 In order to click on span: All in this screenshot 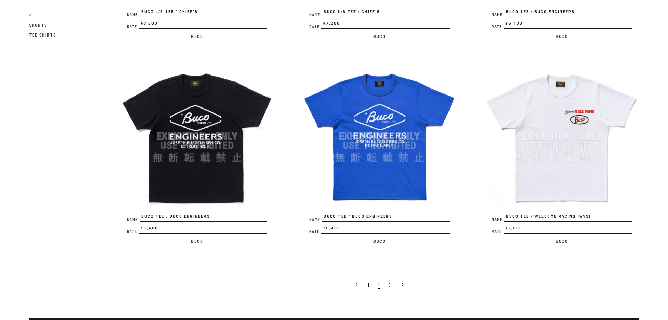, I will do `click(33, 15)`.